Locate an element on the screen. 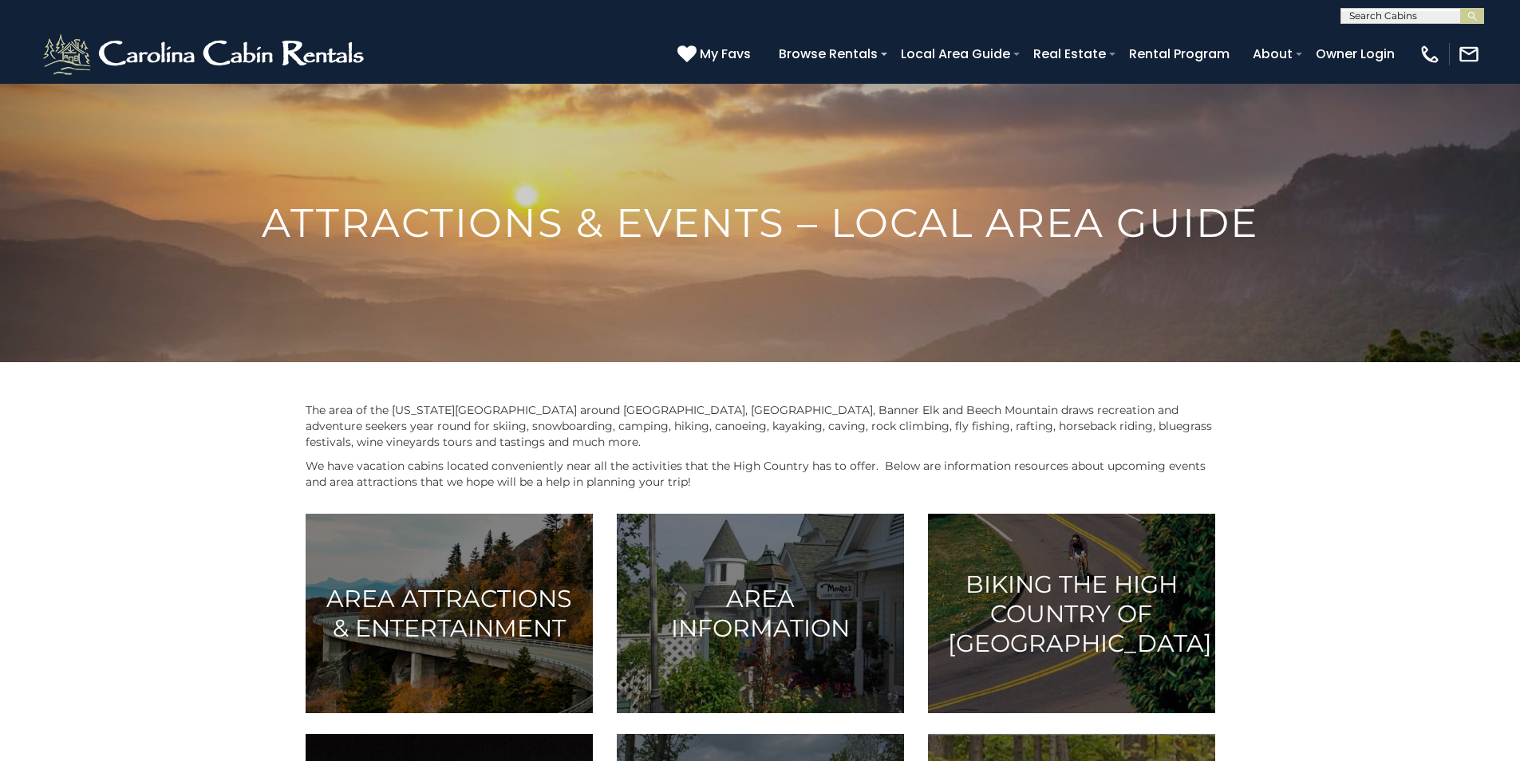  a: Area Attractions & Entertainment is located at coordinates (449, 614).